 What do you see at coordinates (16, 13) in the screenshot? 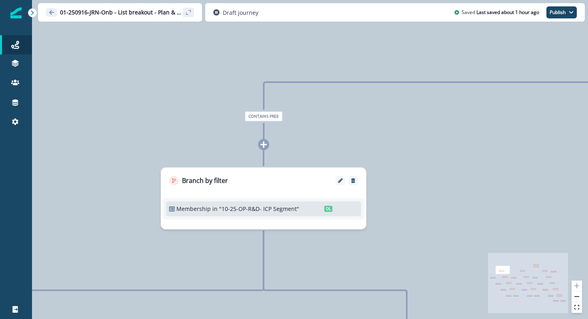
I see `img: Inflection` at bounding box center [16, 13].